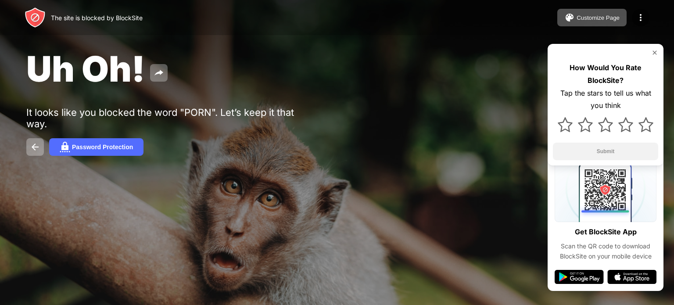 This screenshot has height=305, width=674. Describe the element at coordinates (605, 100) in the screenshot. I see `div: Tap the stars to tell us what you think` at that location.